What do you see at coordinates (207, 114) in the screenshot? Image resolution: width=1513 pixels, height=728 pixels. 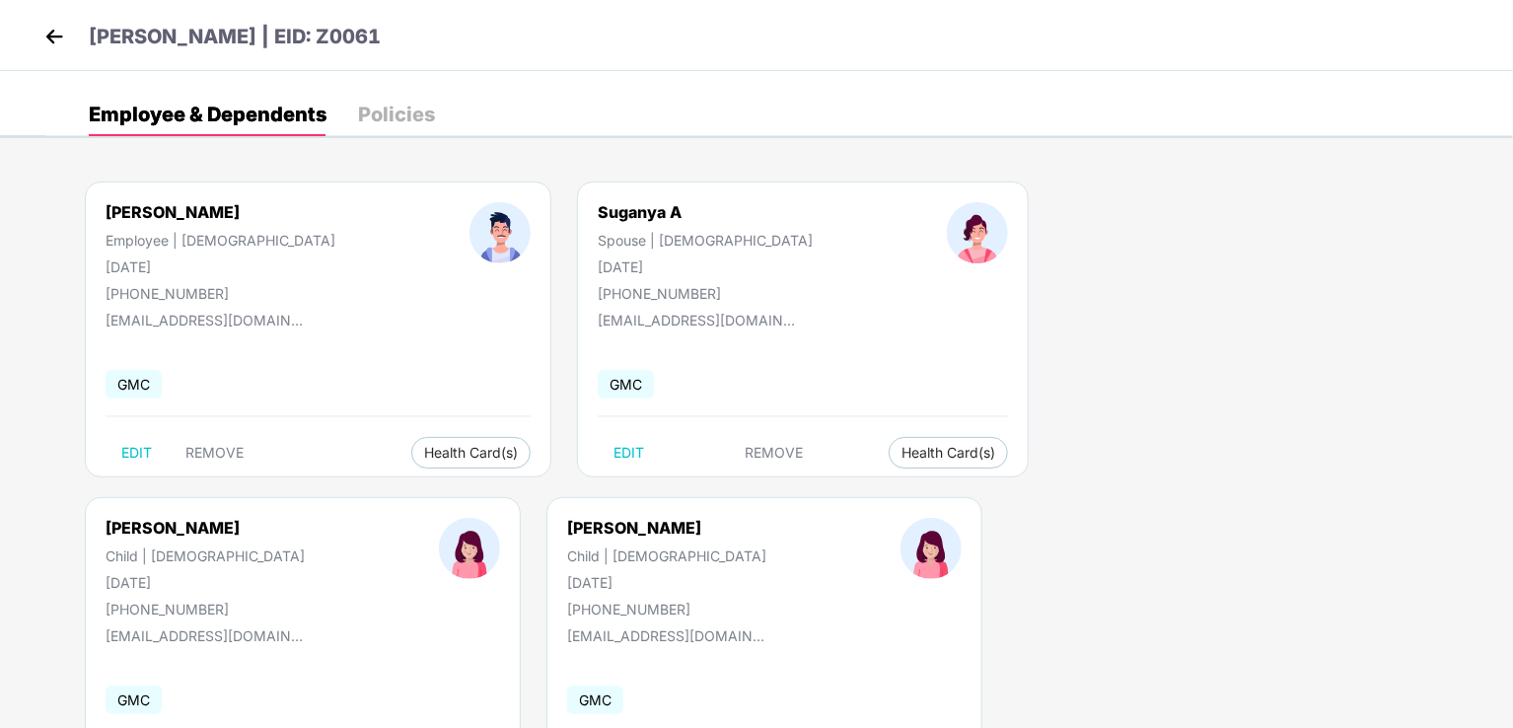 I see `div: Employee & Dependents` at bounding box center [207, 114].